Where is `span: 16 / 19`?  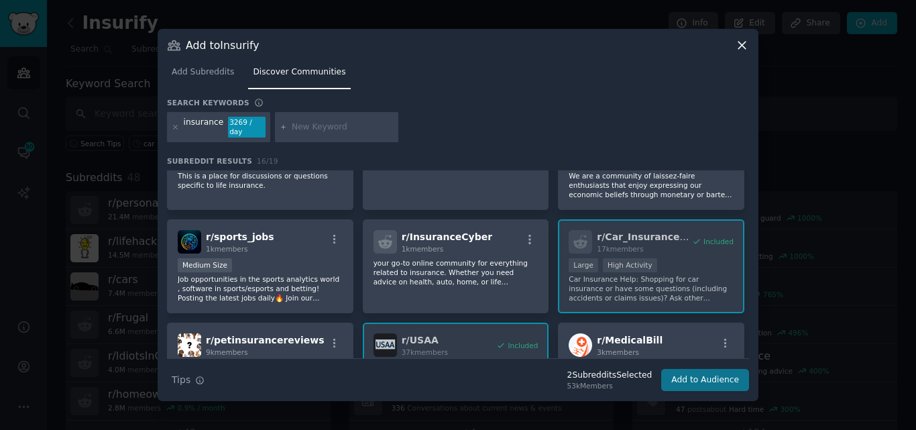 span: 16 / 19 is located at coordinates (267, 161).